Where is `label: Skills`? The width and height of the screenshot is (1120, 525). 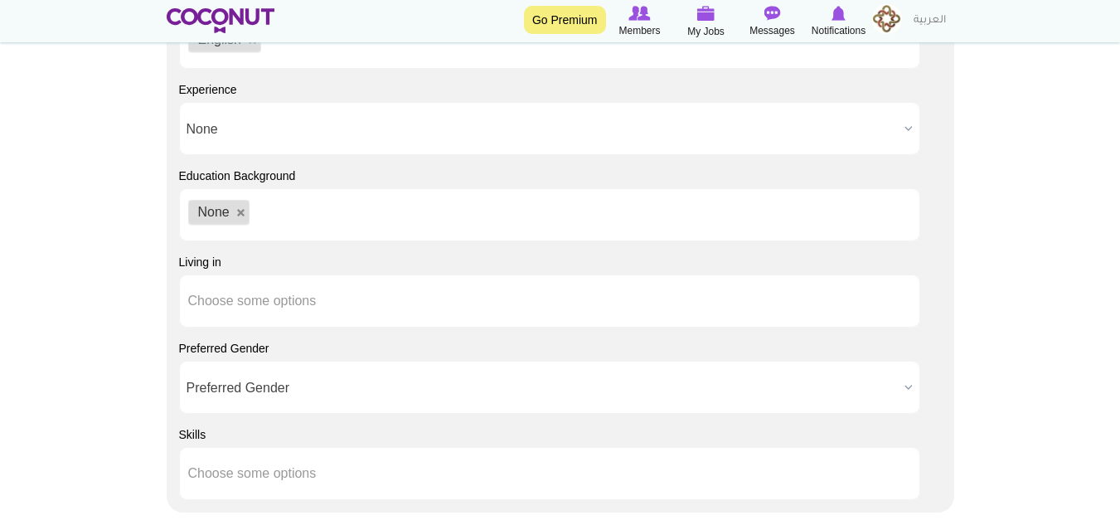
label: Skills is located at coordinates (192, 434).